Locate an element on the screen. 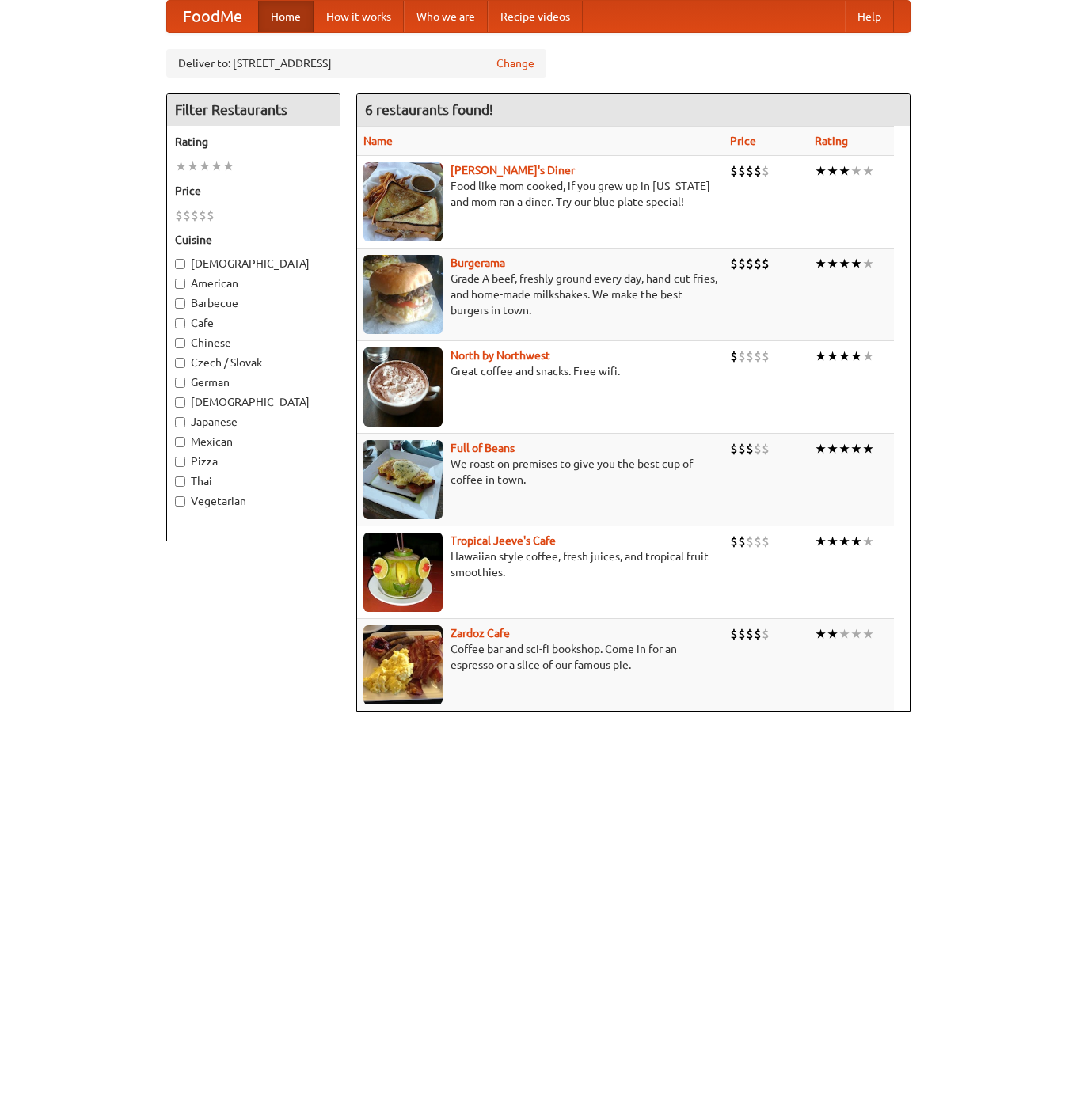 The height and width of the screenshot is (1120, 1076). label: Chinese is located at coordinates (253, 342).